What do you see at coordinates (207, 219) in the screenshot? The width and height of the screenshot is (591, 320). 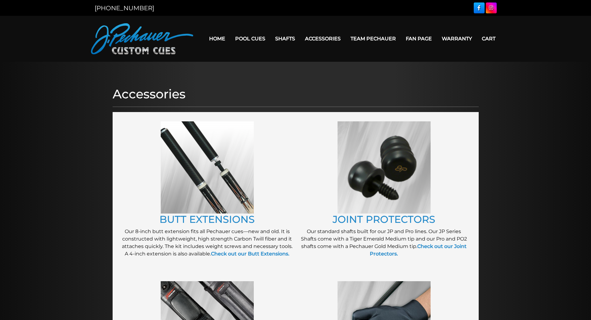 I see `a: BUTT EXTENSIONS` at bounding box center [207, 219].